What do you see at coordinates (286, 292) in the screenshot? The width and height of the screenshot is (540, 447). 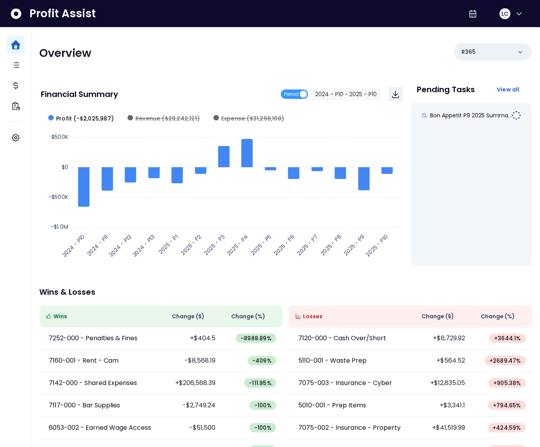 I see `p: Wins & Losses` at bounding box center [286, 292].